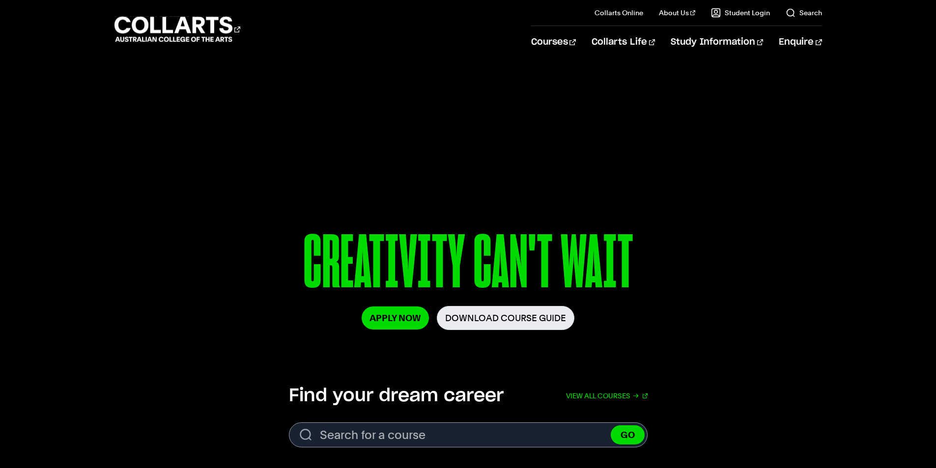  I want to click on a: Download Course Guide, so click(505, 318).